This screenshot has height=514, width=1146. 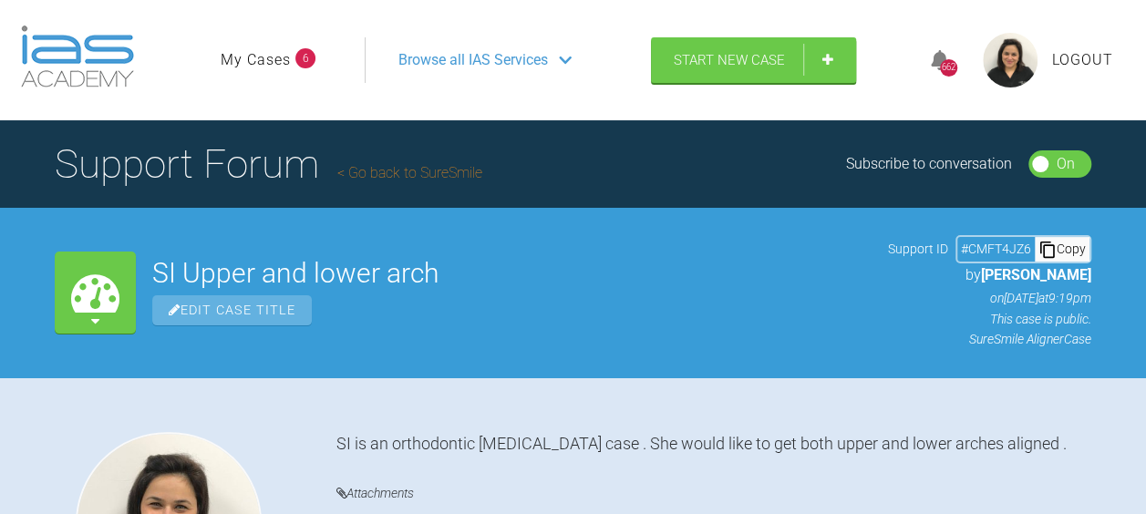 I want to click on span: Logout, so click(x=1082, y=60).